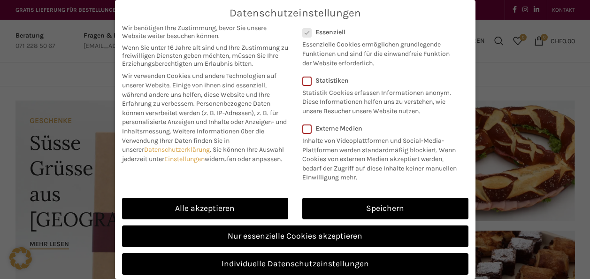  Describe the element at coordinates (382, 128) in the screenshot. I see `label: Externe Medien` at that location.